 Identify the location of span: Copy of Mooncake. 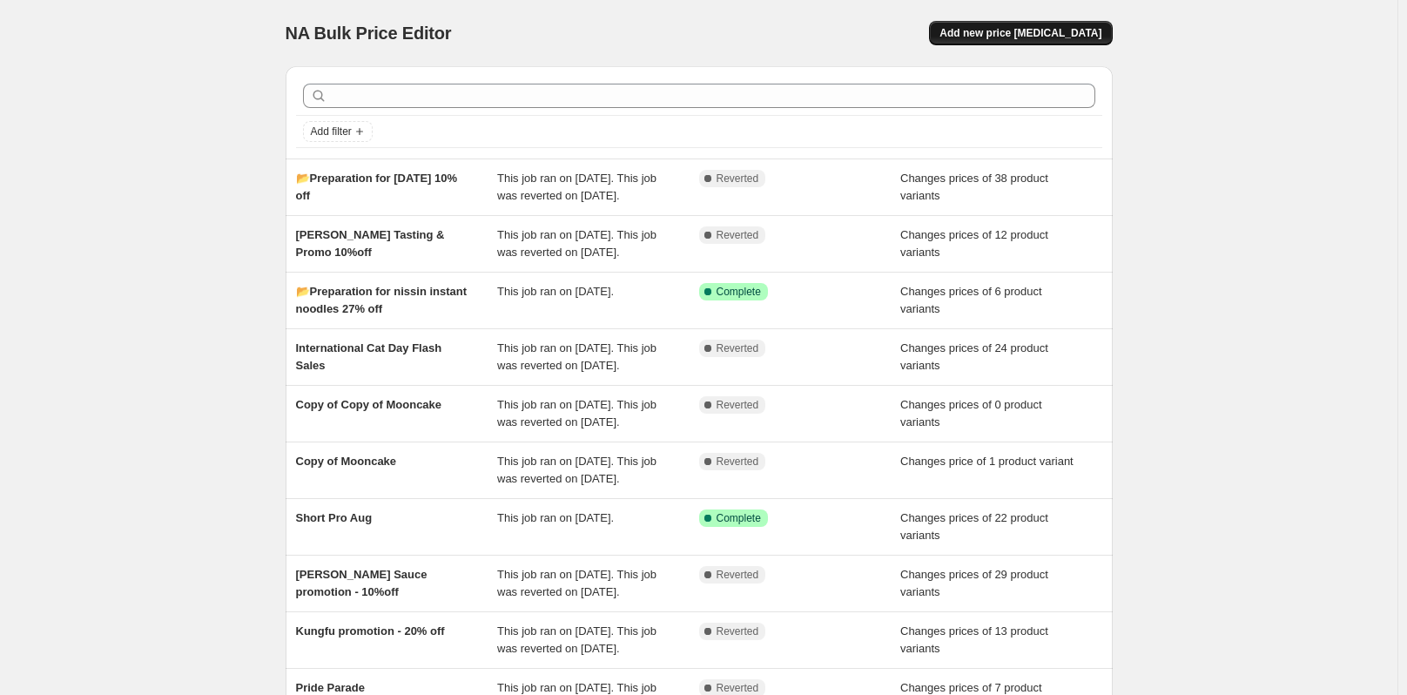
(347, 461).